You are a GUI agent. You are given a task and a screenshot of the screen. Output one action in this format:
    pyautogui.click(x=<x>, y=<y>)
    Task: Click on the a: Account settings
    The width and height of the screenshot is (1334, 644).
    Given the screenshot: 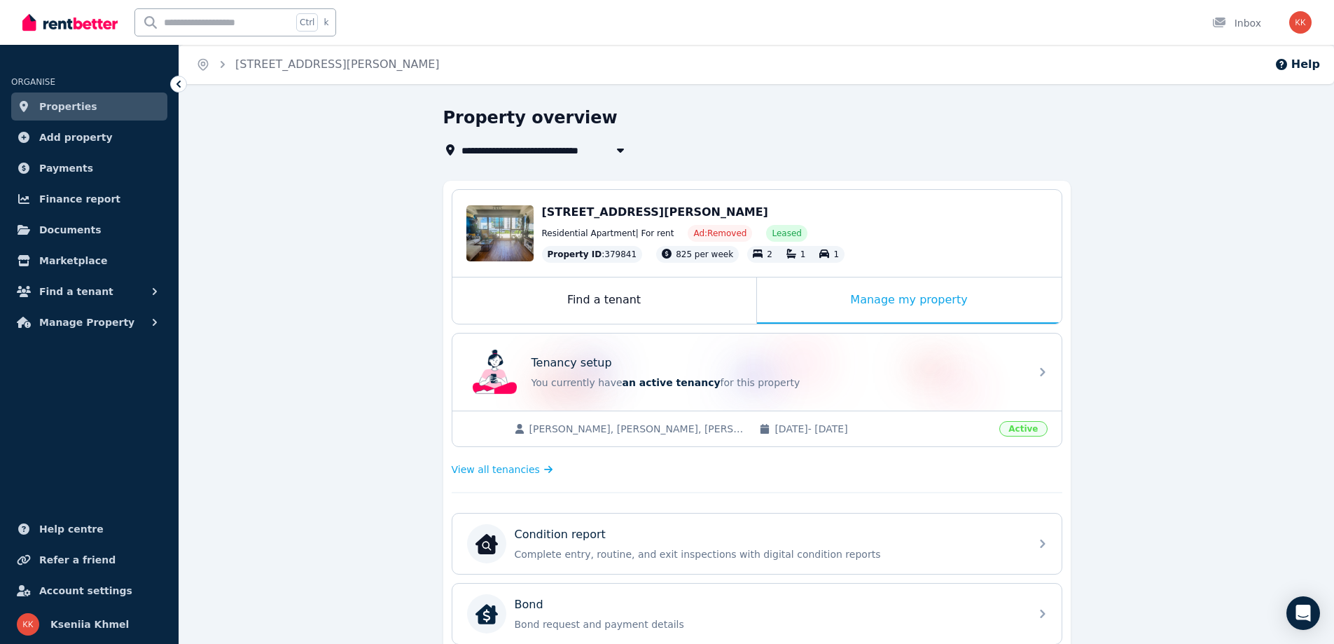 What is the action you would take?
    pyautogui.click(x=89, y=590)
    